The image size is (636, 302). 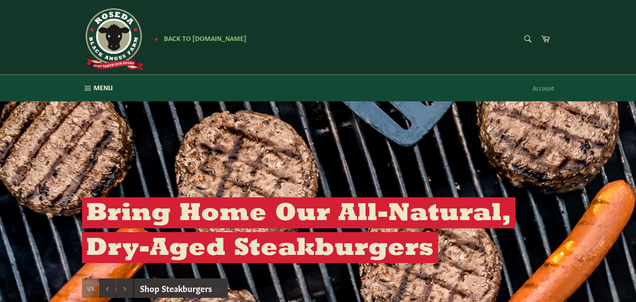 I want to click on a: Shop Steakburgers, so click(x=180, y=289).